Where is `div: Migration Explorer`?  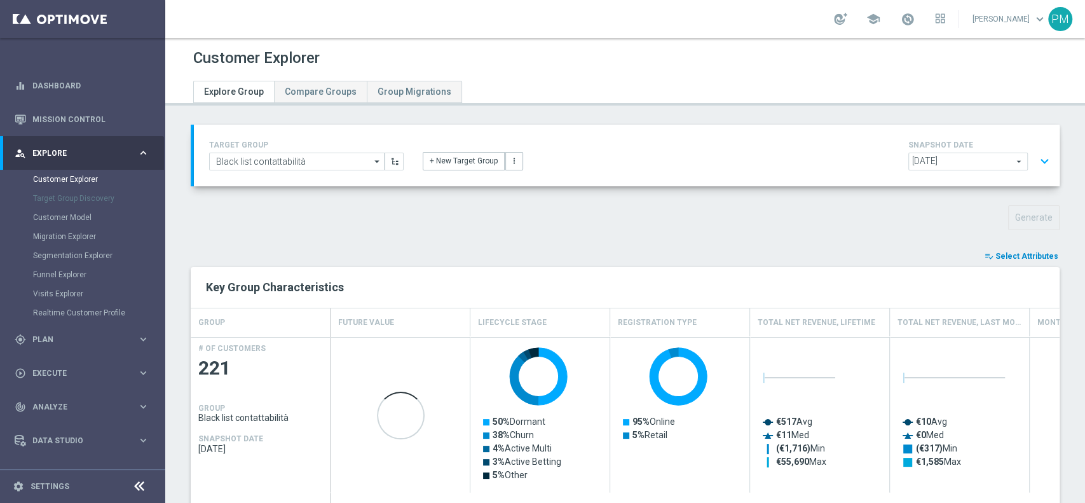
div: Migration Explorer is located at coordinates (99, 237).